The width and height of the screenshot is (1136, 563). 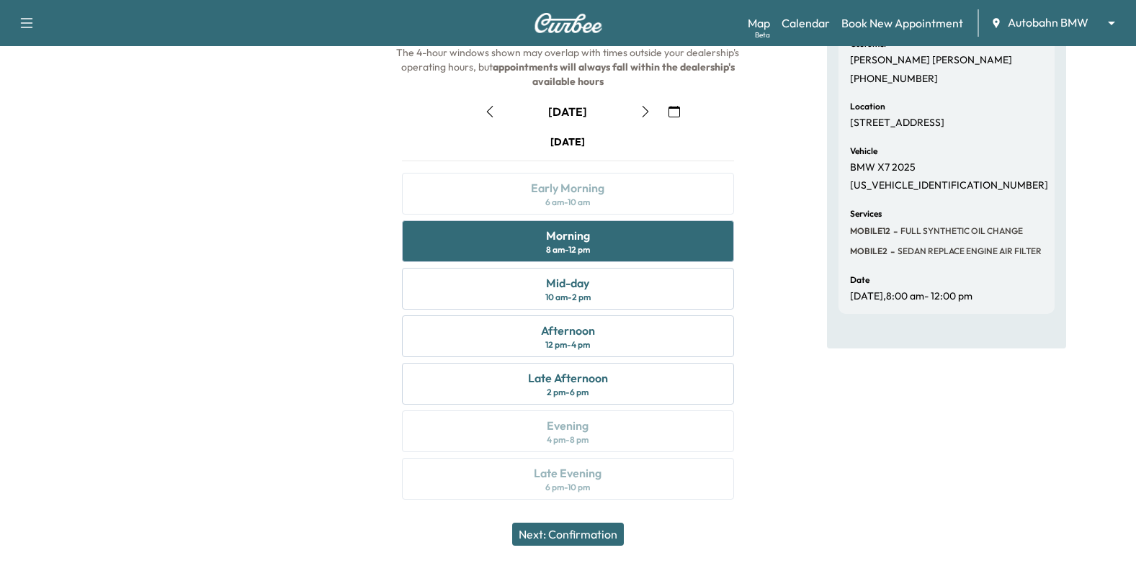 I want to click on div: Beta, so click(x=762, y=35).